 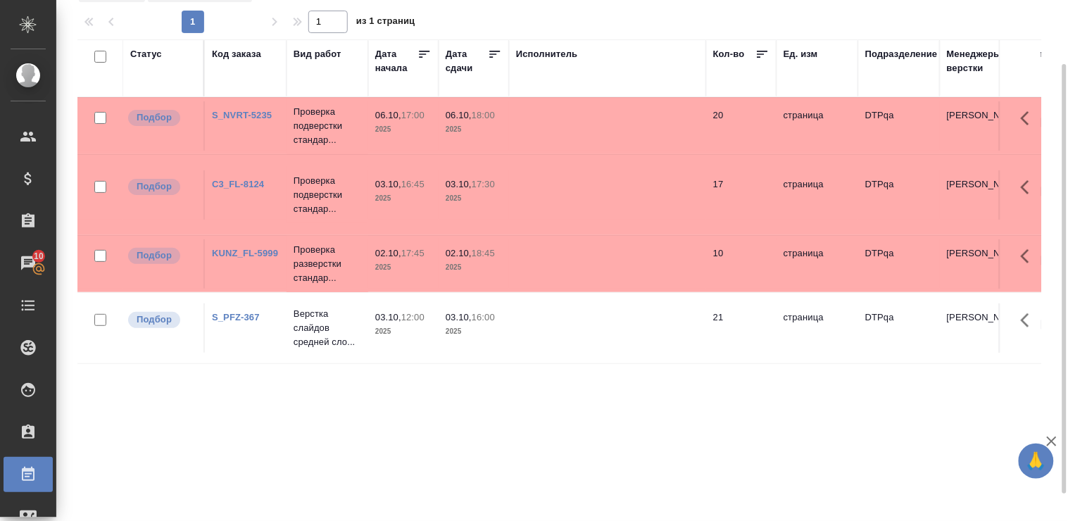 What do you see at coordinates (741, 195) in the screenshot?
I see `td: 17` at bounding box center [741, 195].